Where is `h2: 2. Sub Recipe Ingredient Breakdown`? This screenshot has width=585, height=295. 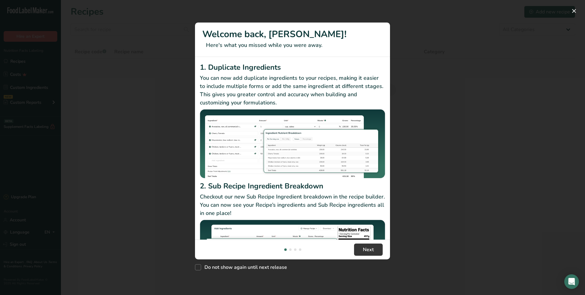
h2: 2. Sub Recipe Ingredient Breakdown is located at coordinates (293, 186).